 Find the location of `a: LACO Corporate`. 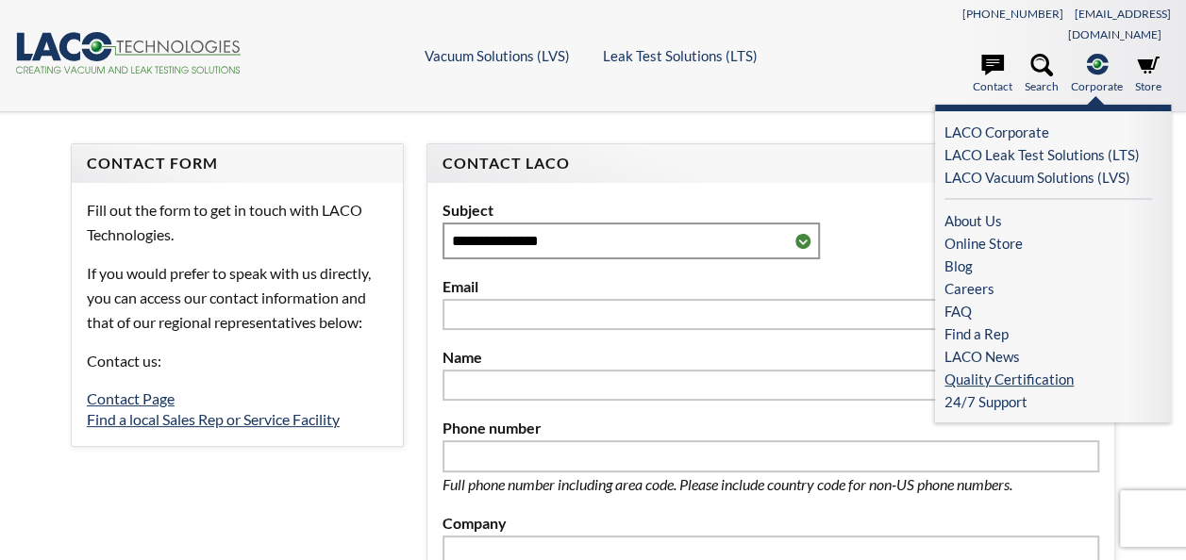

a: LACO Corporate is located at coordinates (1048, 132).